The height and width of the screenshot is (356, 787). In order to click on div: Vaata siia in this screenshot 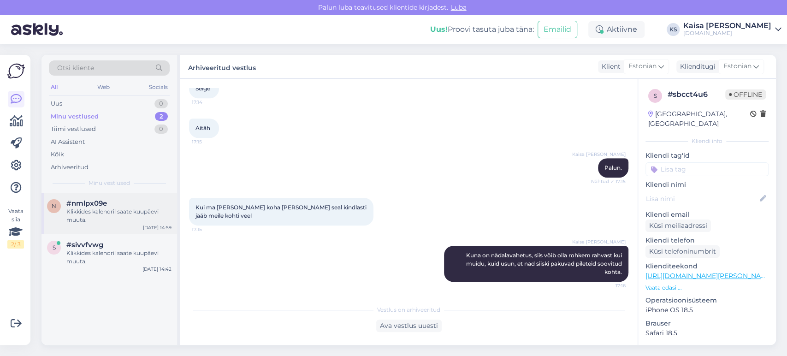, I will do `click(16, 228)`.